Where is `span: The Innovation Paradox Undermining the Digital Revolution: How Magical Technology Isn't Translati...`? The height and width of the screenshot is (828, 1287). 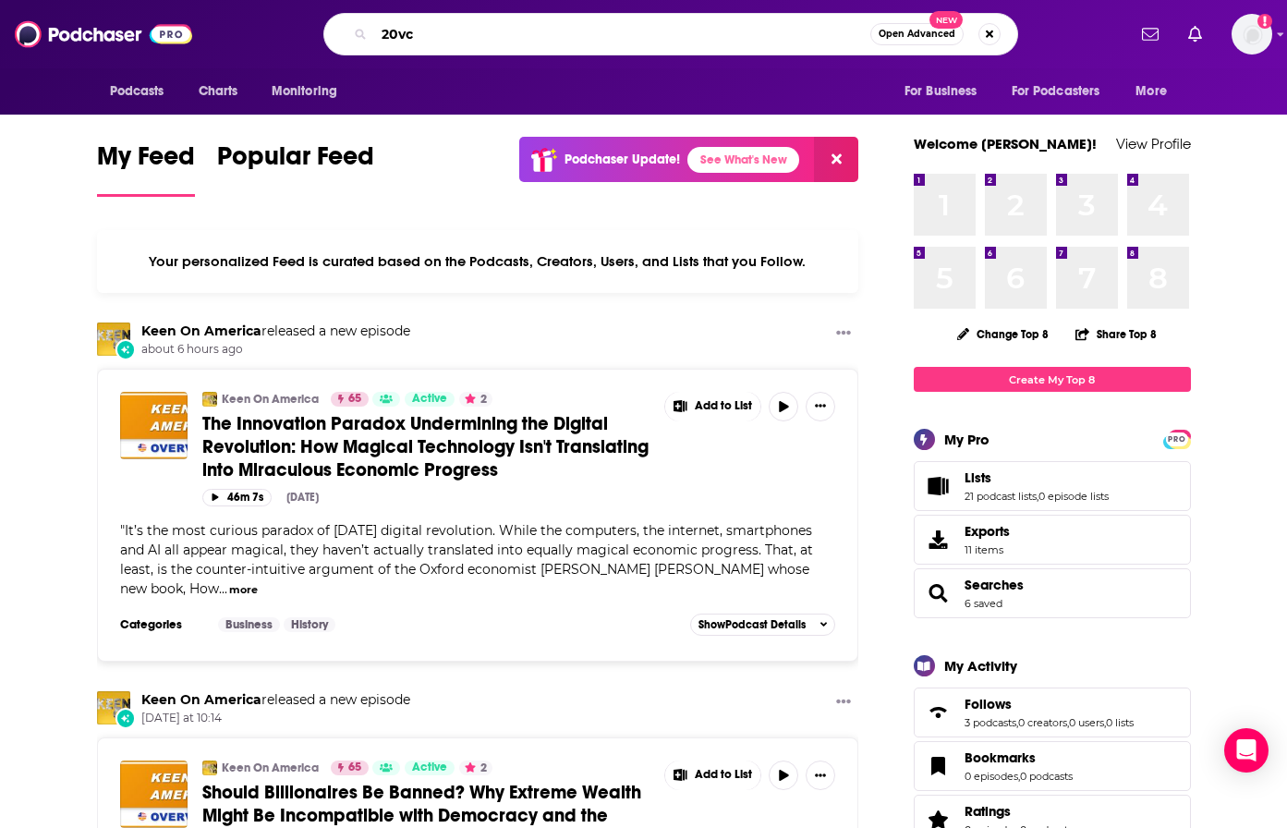 span: The Innovation Paradox Undermining the Digital Revolution: How Magical Technology Isn't Translati... is located at coordinates (425, 446).